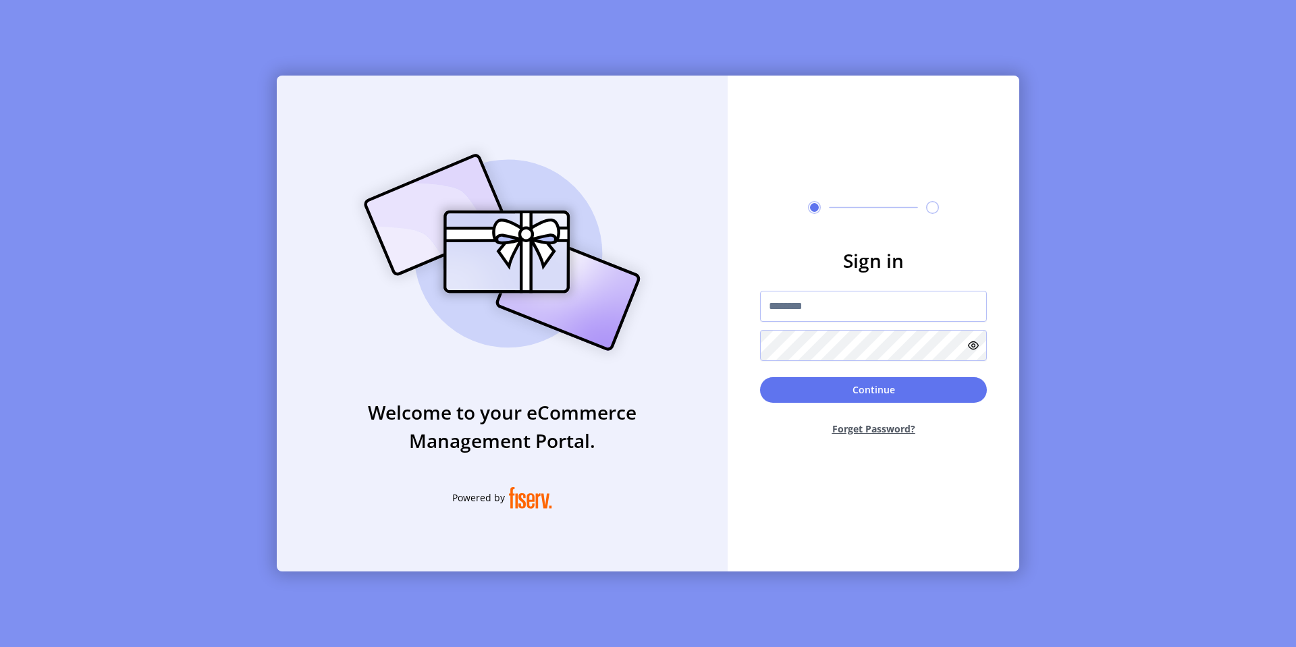 Image resolution: width=1296 pixels, height=647 pixels. Describe the element at coordinates (873, 428) in the screenshot. I see `button: Forget Password?` at that location.